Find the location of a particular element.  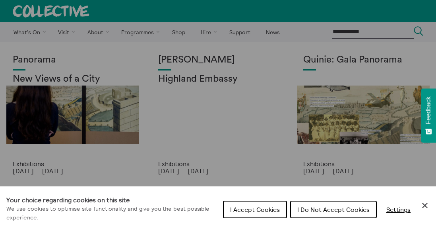

p: We use cookies to optimise site functionality and give you the best possible experience. is located at coordinates (111, 213).